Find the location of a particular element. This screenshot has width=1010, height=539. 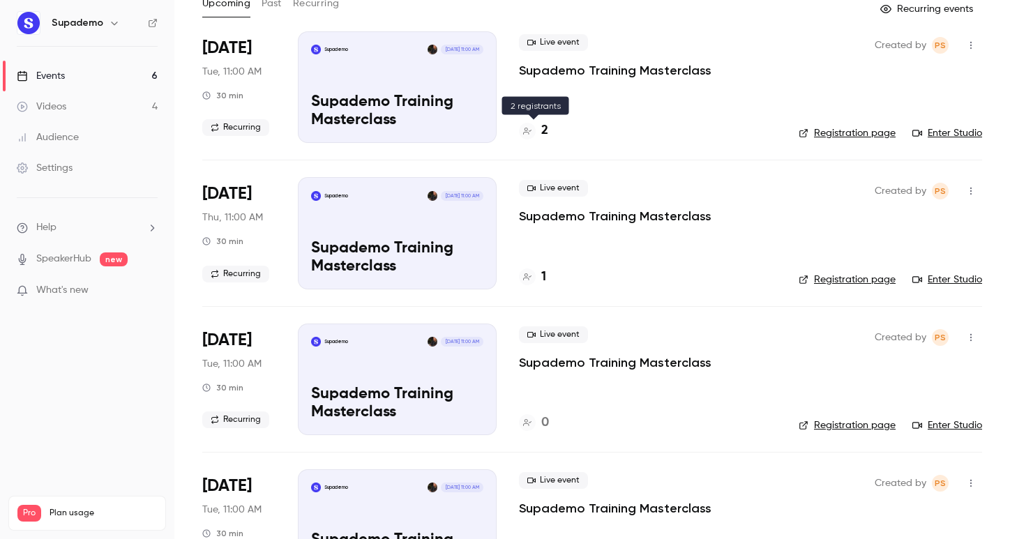

a: SpeakerHub is located at coordinates (63, 259).